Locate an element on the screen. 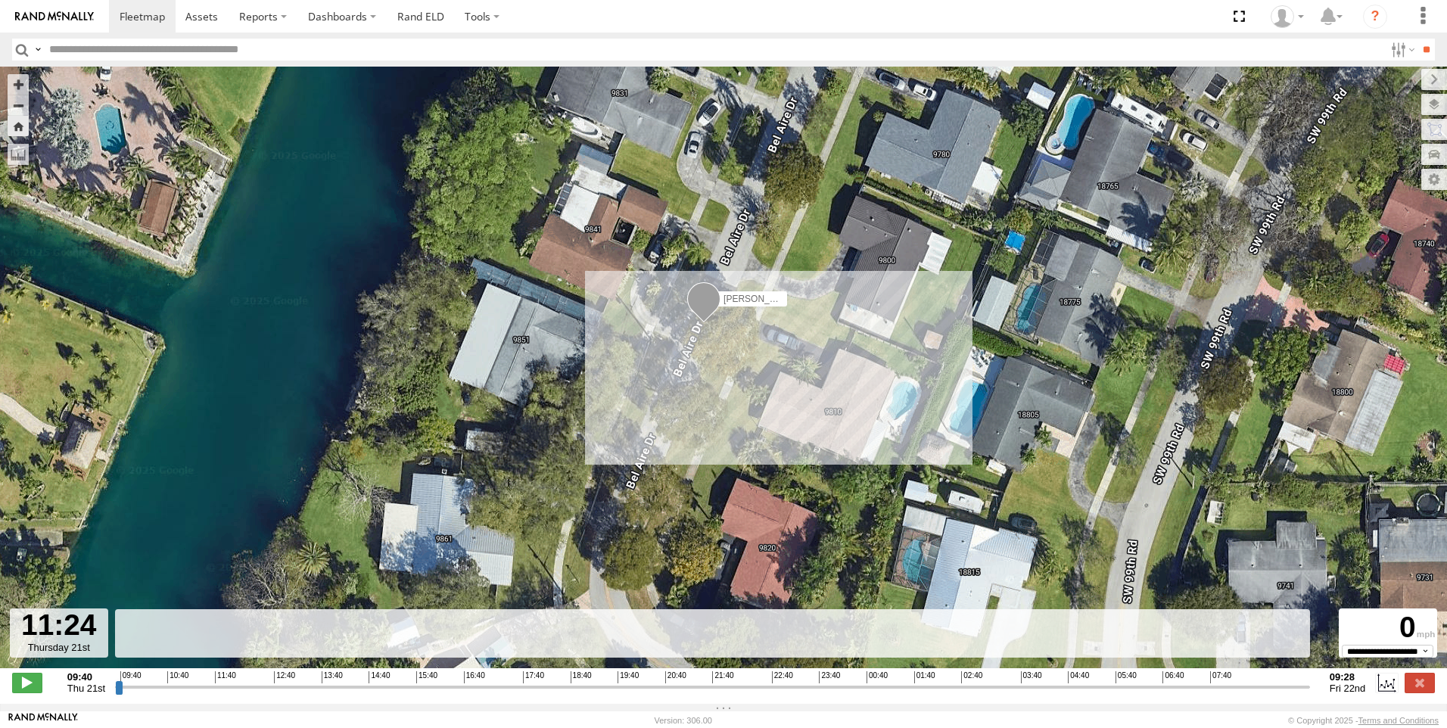 Image resolution: width=1447 pixels, height=728 pixels. div: 0 is located at coordinates (1388, 627).